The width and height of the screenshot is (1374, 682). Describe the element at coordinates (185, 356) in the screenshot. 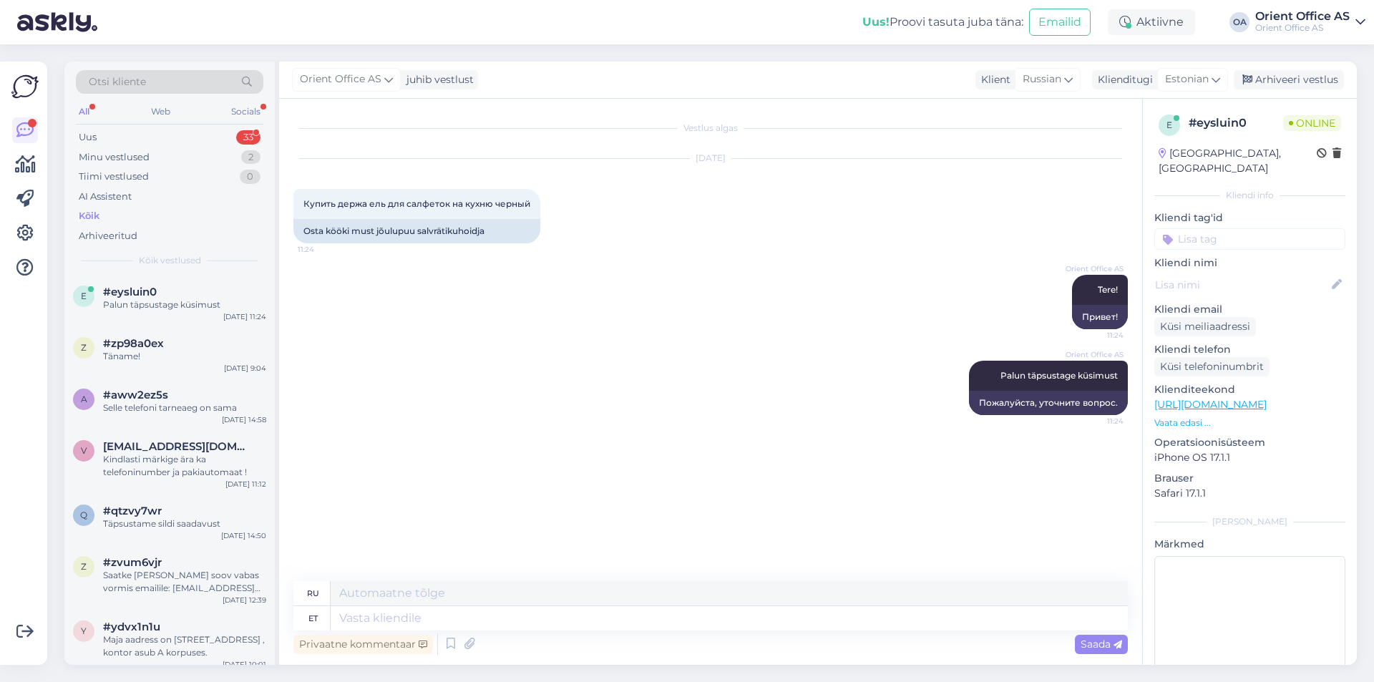

I see `div: Täname!` at that location.